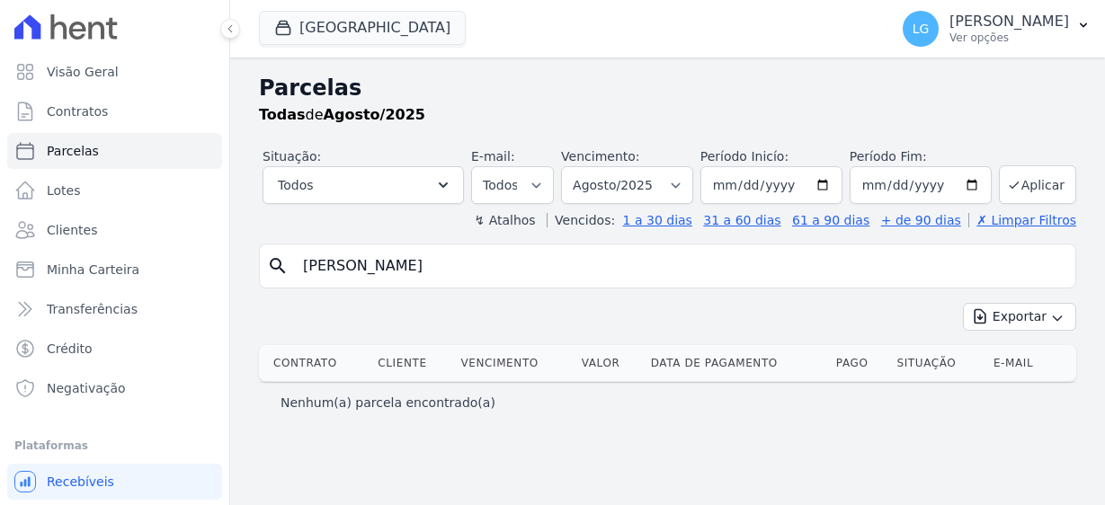 The image size is (1105, 505). Describe the element at coordinates (1020, 317) in the screenshot. I see `button: Exportar` at that location.